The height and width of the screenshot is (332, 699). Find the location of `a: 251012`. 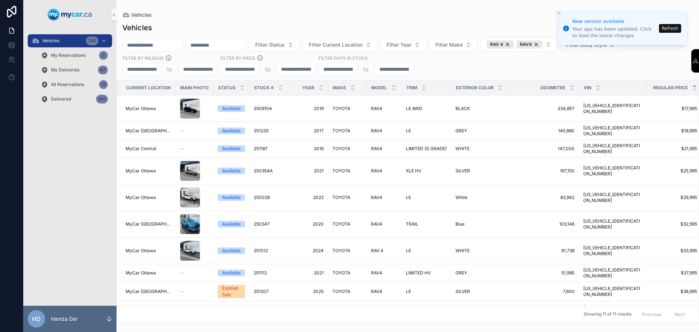

a: 251012 is located at coordinates (269, 251).